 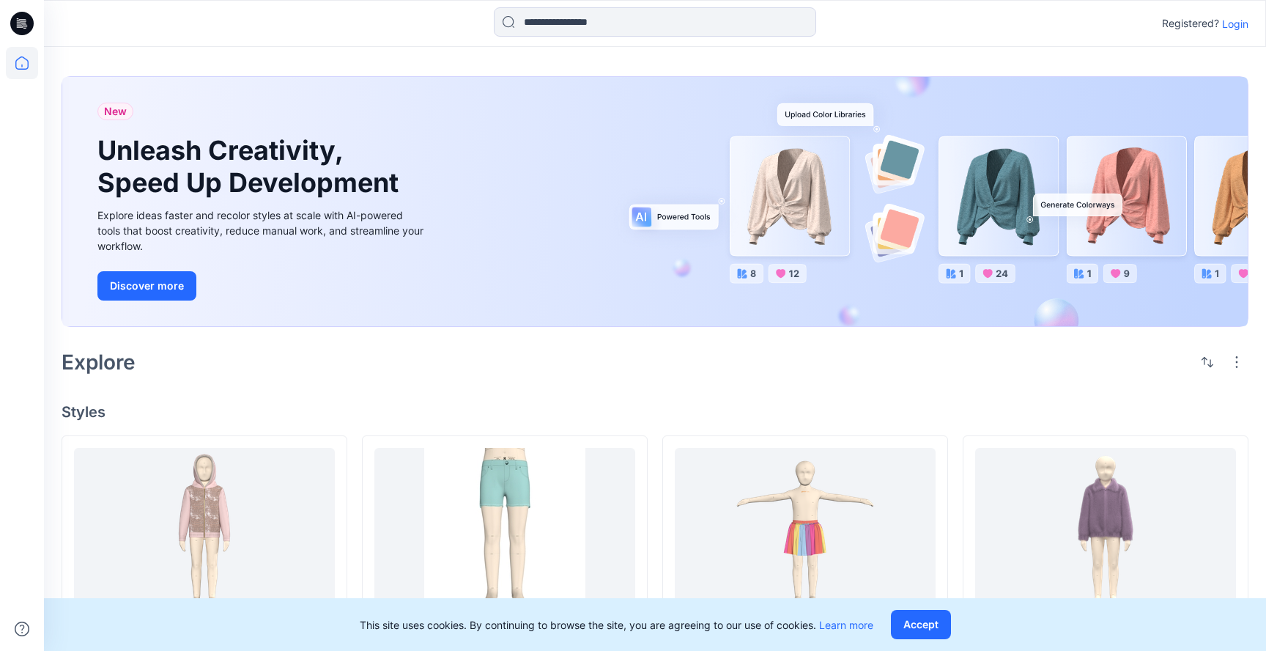 I want to click on button: Accept, so click(x=921, y=624).